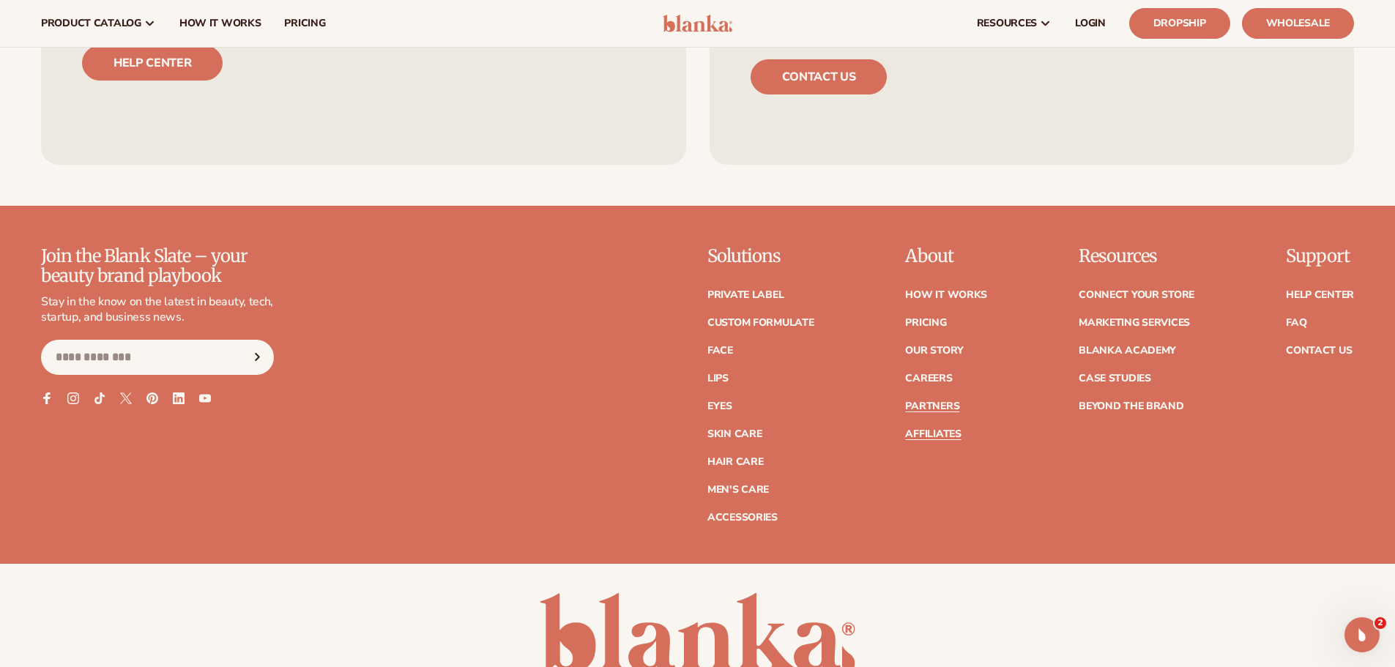 The width and height of the screenshot is (1395, 667). Describe the element at coordinates (743, 518) in the screenshot. I see `a: Accessories` at that location.